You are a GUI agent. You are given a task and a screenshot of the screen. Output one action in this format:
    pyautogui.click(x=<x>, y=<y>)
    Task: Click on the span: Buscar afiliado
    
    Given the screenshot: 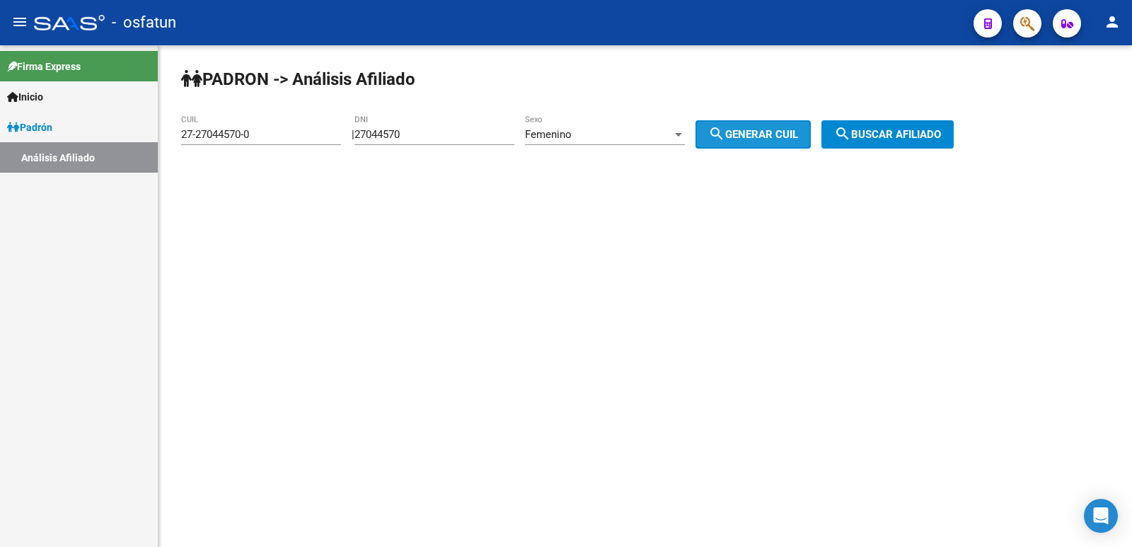 What is the action you would take?
    pyautogui.click(x=888, y=134)
    